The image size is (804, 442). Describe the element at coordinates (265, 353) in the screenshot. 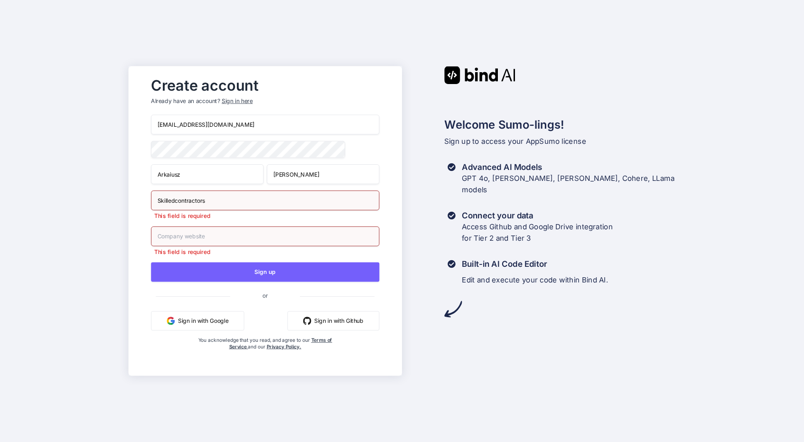

I see `div: You acknowledge that you read, and agree to our and our` at that location.